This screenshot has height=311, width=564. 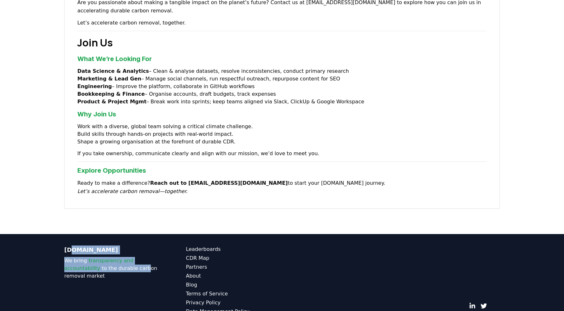 I want to click on h3: Why Join Us, so click(x=282, y=114).